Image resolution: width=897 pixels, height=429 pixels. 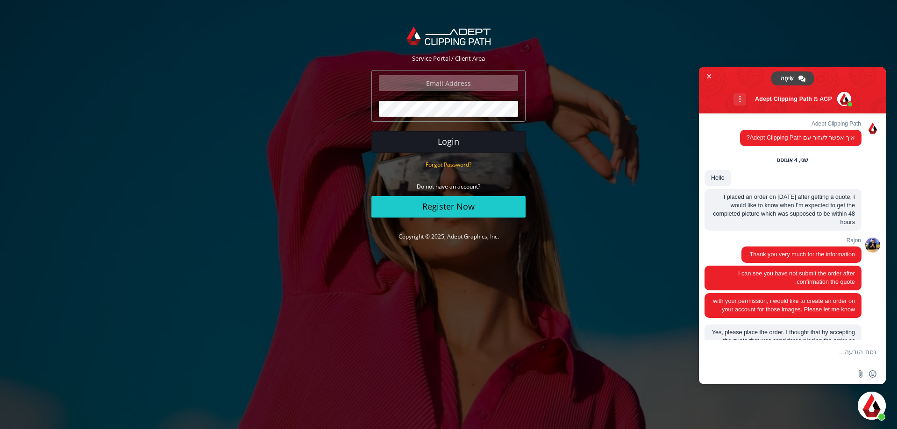 What do you see at coordinates (801, 241) in the screenshot?
I see `span: Rajon` at bounding box center [801, 241].